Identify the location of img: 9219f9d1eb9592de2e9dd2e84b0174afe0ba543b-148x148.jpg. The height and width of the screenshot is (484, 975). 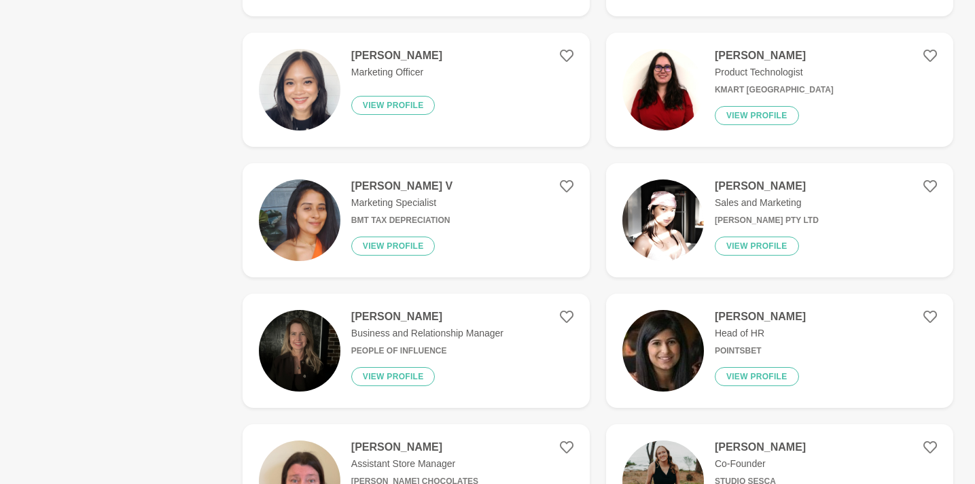
(663, 350).